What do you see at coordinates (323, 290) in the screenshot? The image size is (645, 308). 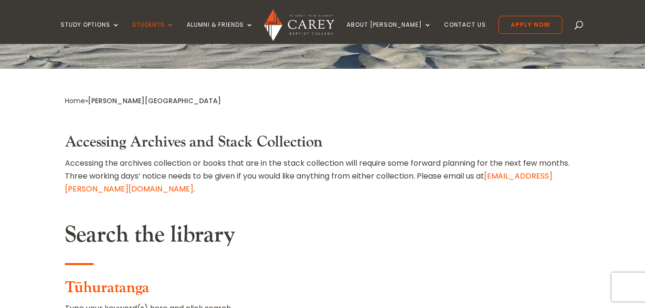 I see `h3: Tūhuratanga` at bounding box center [323, 290].